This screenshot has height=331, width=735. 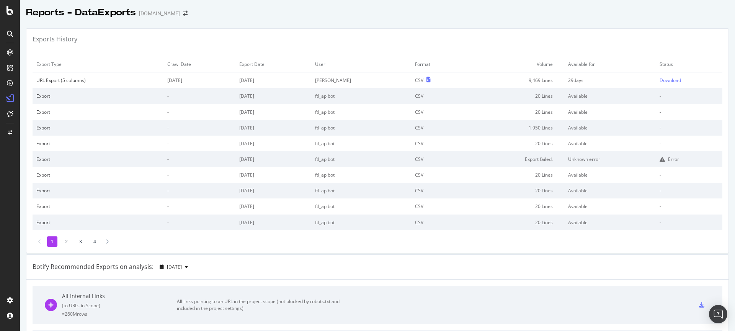 I want to click on td: Export Type, so click(x=98, y=64).